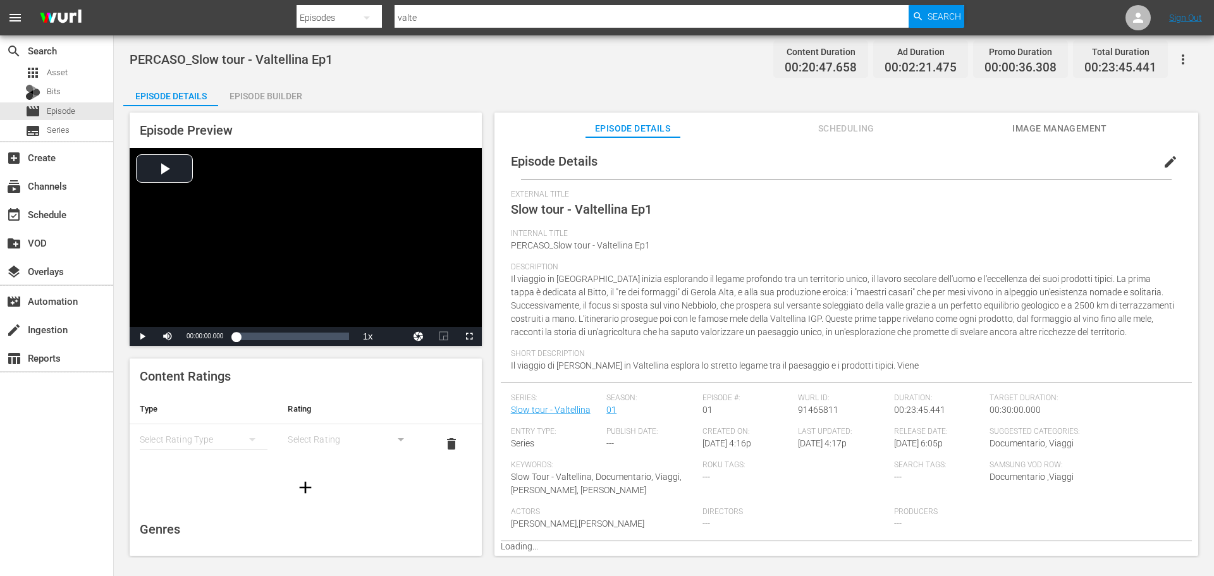 Image resolution: width=1214 pixels, height=576 pixels. Describe the element at coordinates (921, 68) in the screenshot. I see `span: 00:02:21.475` at that location.